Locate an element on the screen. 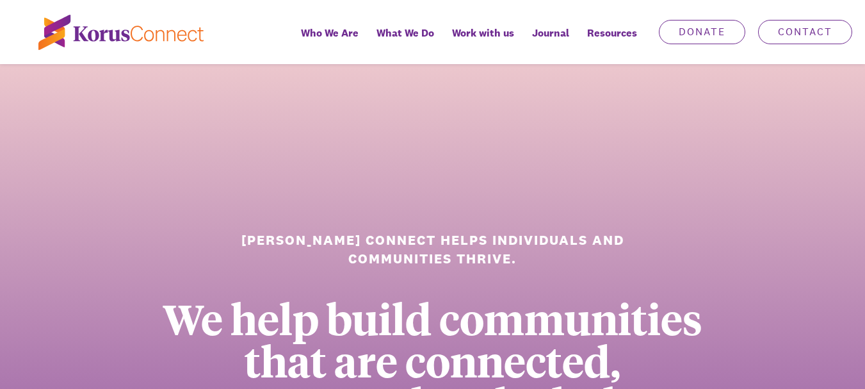  a: Contact is located at coordinates (805, 32).